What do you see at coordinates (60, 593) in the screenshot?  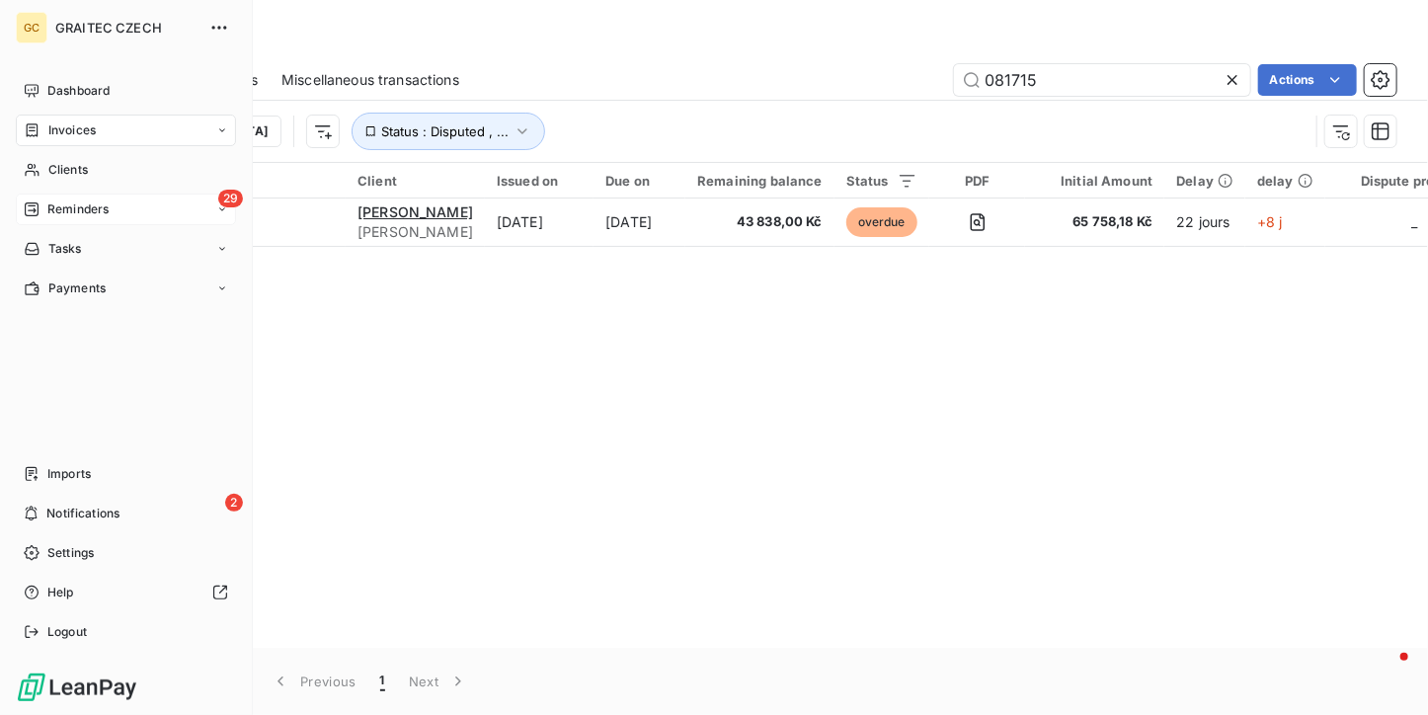 I see `span: Help` at bounding box center [60, 593].